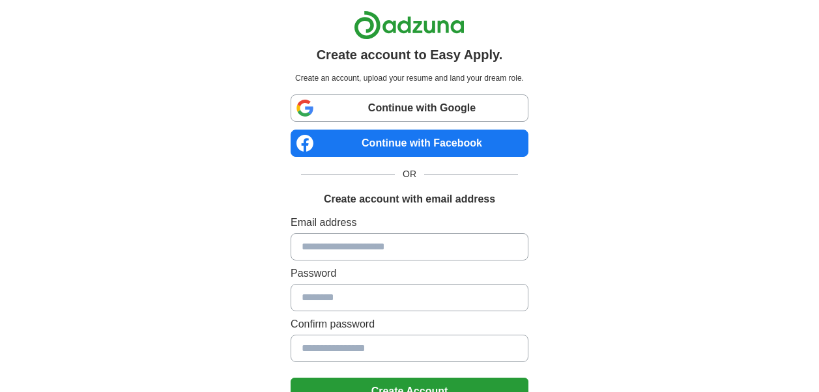 This screenshot has height=392, width=819. I want to click on p: Create an account, upload your resume and land your dream role., so click(409, 78).